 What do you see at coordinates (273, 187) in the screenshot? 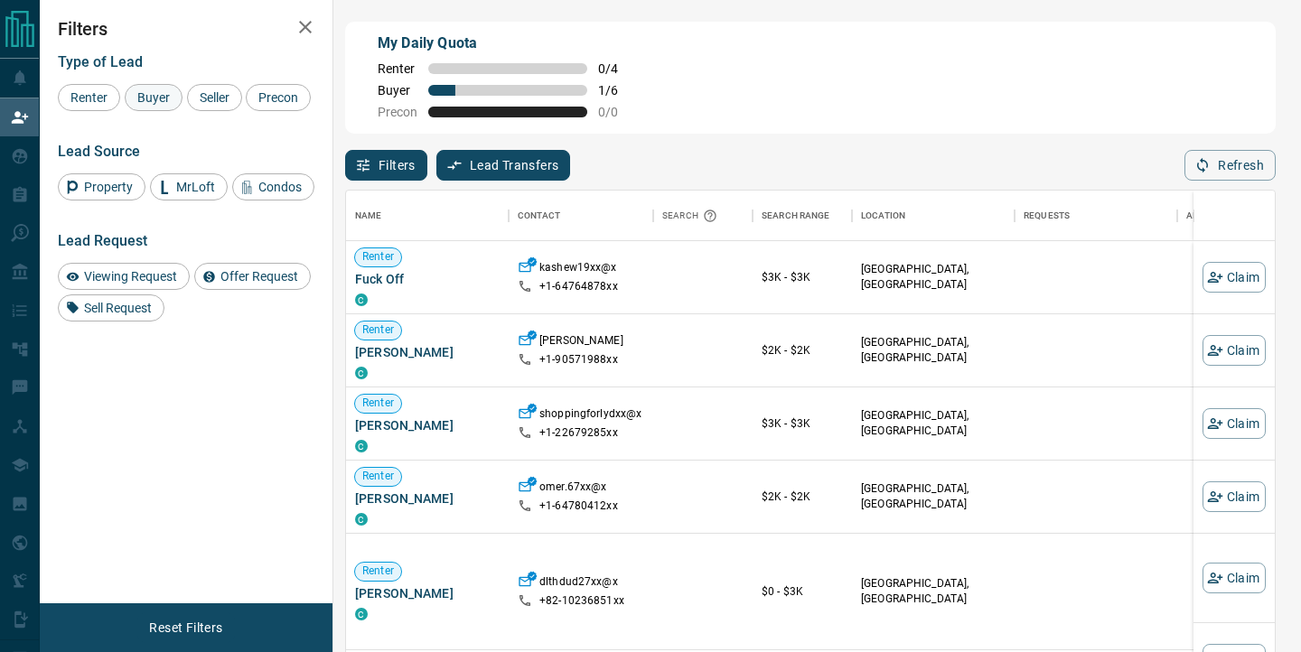
I see `div: Condos` at bounding box center [273, 187].